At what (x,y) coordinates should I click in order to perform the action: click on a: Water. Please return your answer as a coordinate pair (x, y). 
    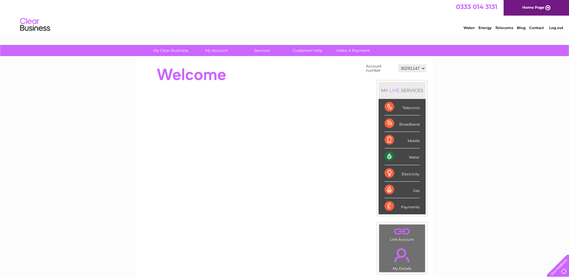
    Looking at the image, I should click on (469, 28).